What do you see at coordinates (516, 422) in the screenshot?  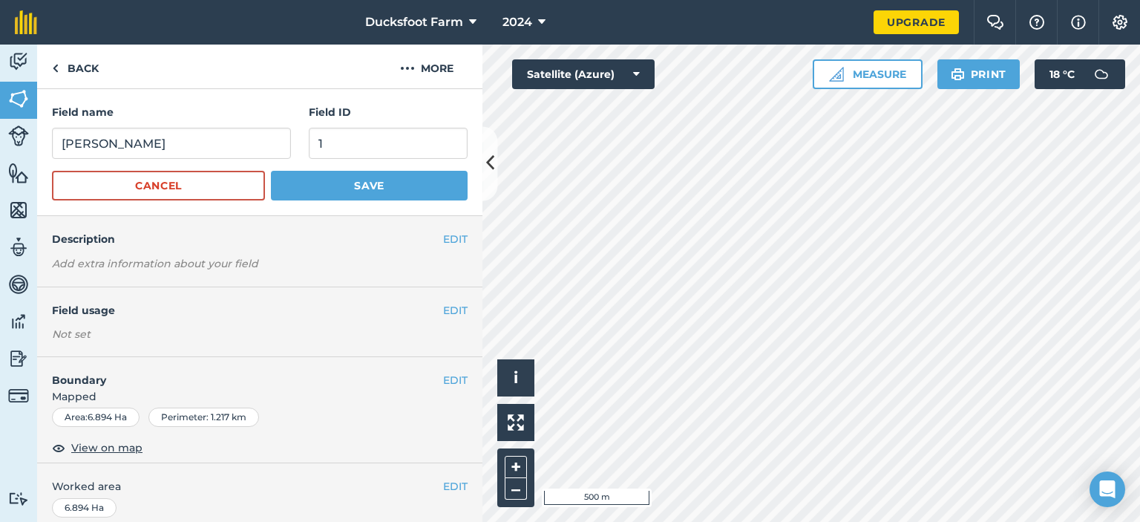 I see `img: Four arrows, one pointing top left, one top right, one bottom right and the last bottom left` at bounding box center [516, 422].